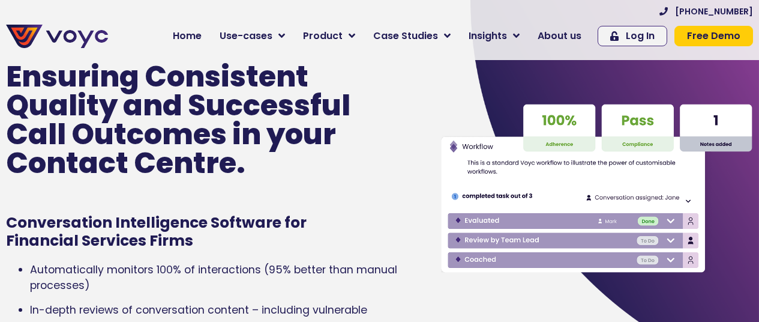  What do you see at coordinates (494, 36) in the screenshot?
I see `a: Insights` at bounding box center [494, 36].